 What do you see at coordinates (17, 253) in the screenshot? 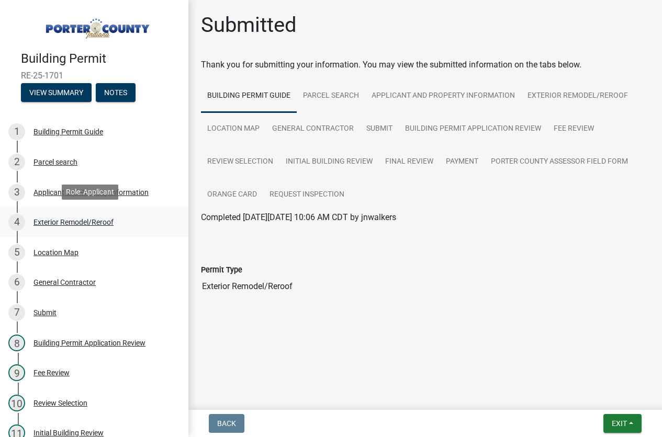
I see `div: 5` at bounding box center [17, 253].